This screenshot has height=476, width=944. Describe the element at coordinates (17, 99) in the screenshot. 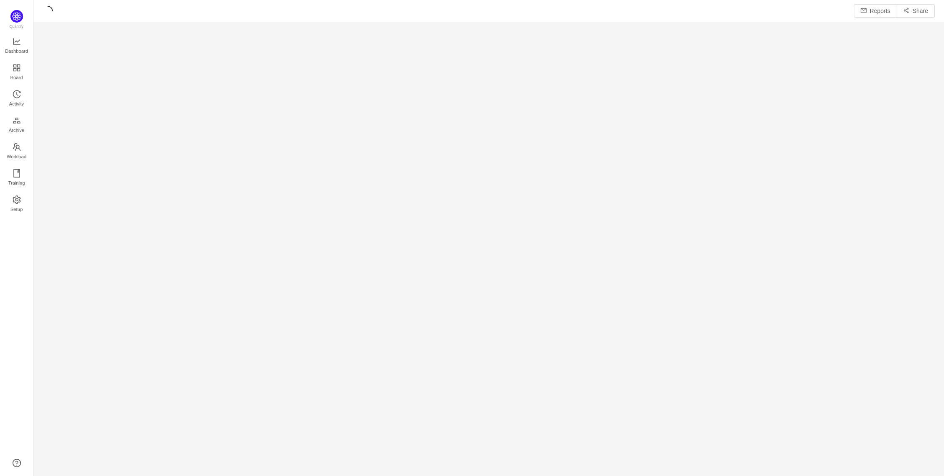

I see `a: Activity` at that location.